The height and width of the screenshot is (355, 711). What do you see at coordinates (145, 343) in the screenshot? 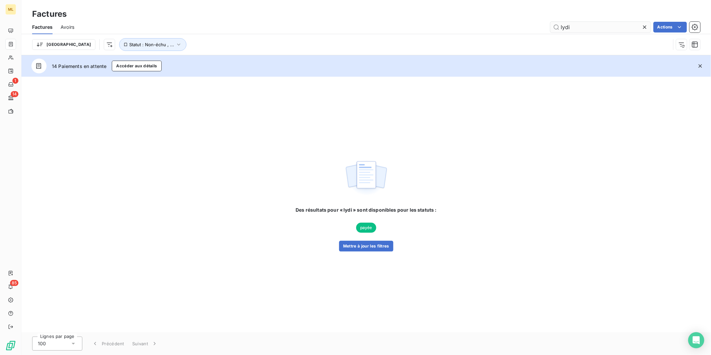
I see `button: Suivant` at bounding box center [145, 343].